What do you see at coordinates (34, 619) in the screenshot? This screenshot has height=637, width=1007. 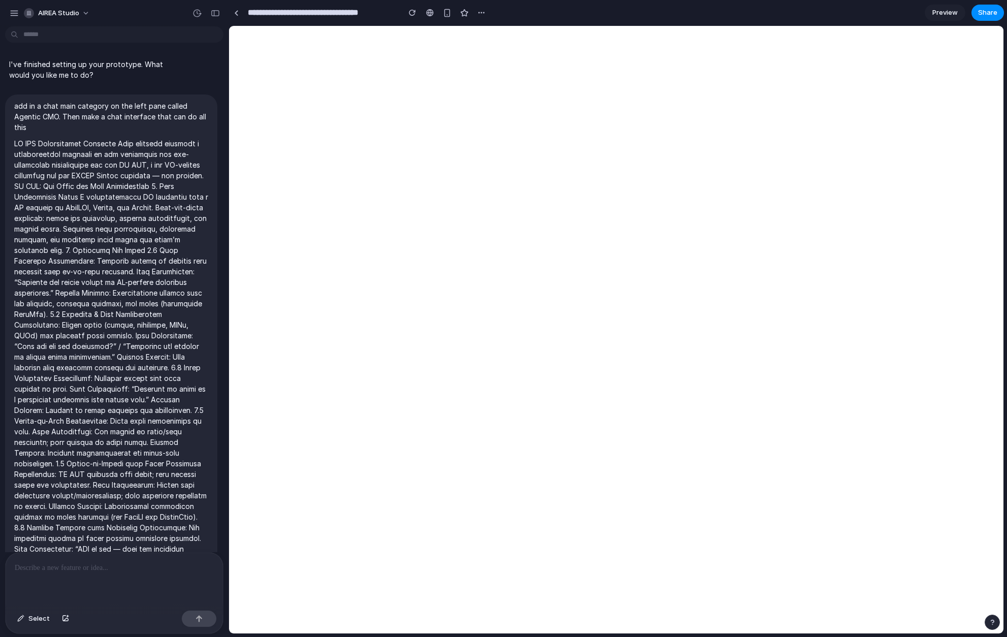 I see `button: Select` at bounding box center [34, 619].